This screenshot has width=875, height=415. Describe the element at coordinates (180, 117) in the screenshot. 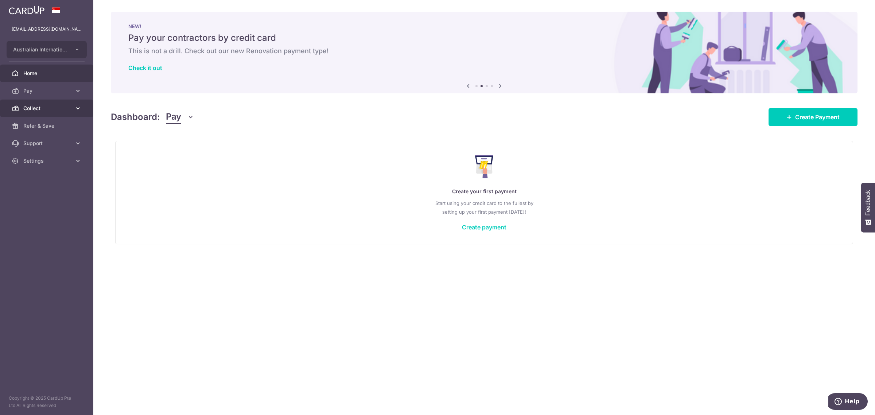

I see `button: Pay` at that location.